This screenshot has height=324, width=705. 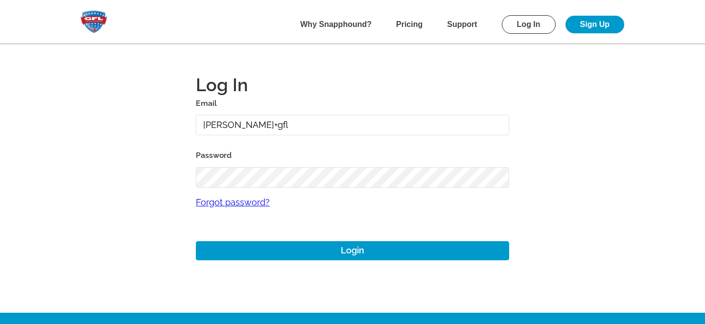 I want to click on label: Email, so click(x=352, y=103).